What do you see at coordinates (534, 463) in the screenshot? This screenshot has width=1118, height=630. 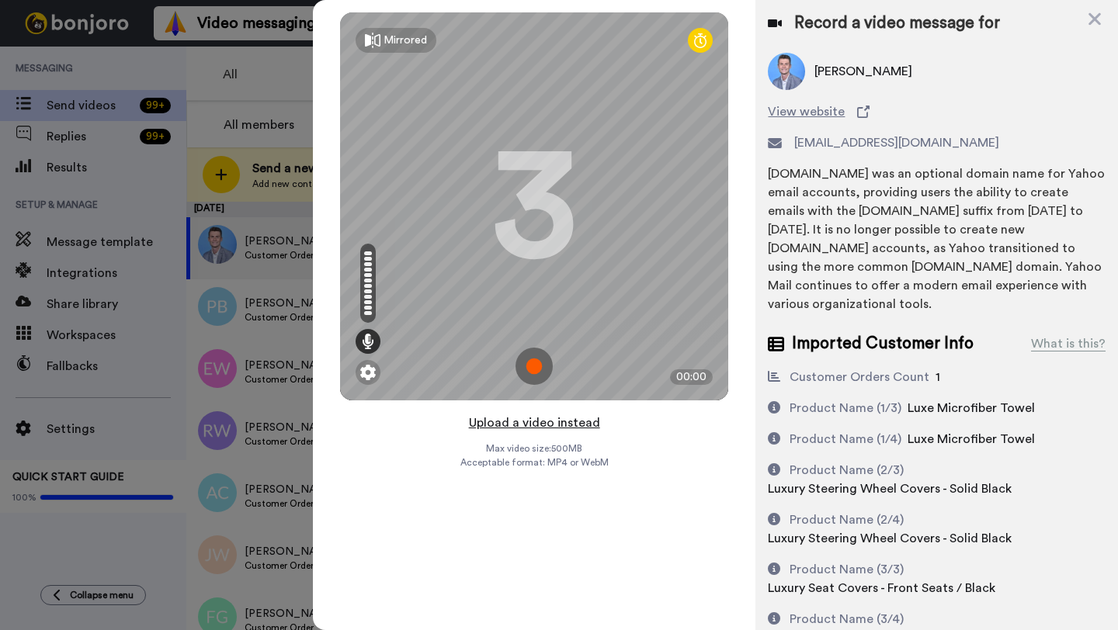 I see `span: Acceptable format: MP4 or WebM` at bounding box center [534, 463].